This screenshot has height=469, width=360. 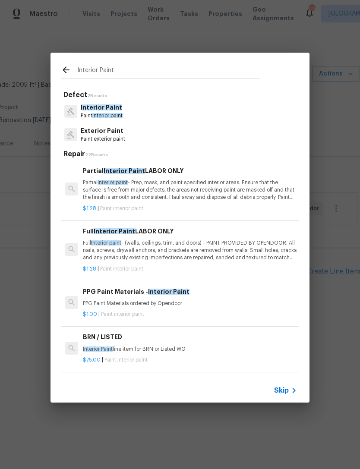 I want to click on input: Search issues or repairs, so click(x=169, y=71).